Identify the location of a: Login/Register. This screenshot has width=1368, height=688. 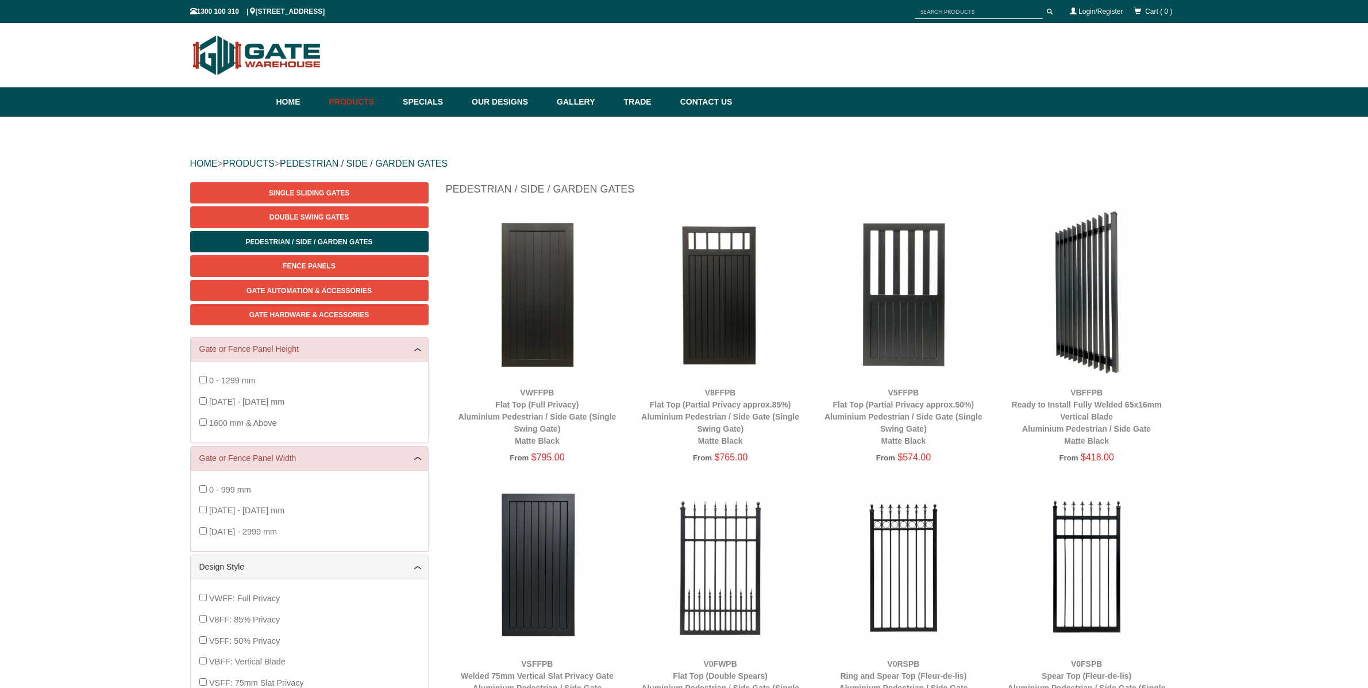
(1100, 11).